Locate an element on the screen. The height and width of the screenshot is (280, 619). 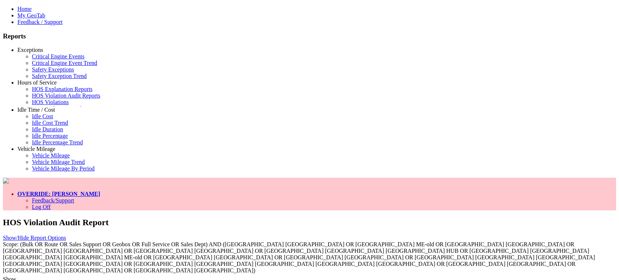
a: Log Off is located at coordinates (41, 207).